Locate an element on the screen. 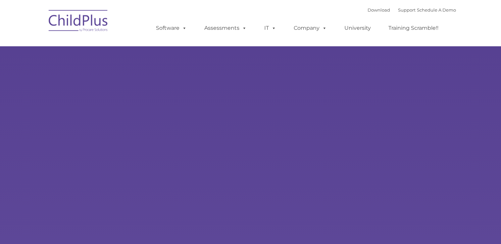 The width and height of the screenshot is (501, 244). a: Software is located at coordinates (171, 28).